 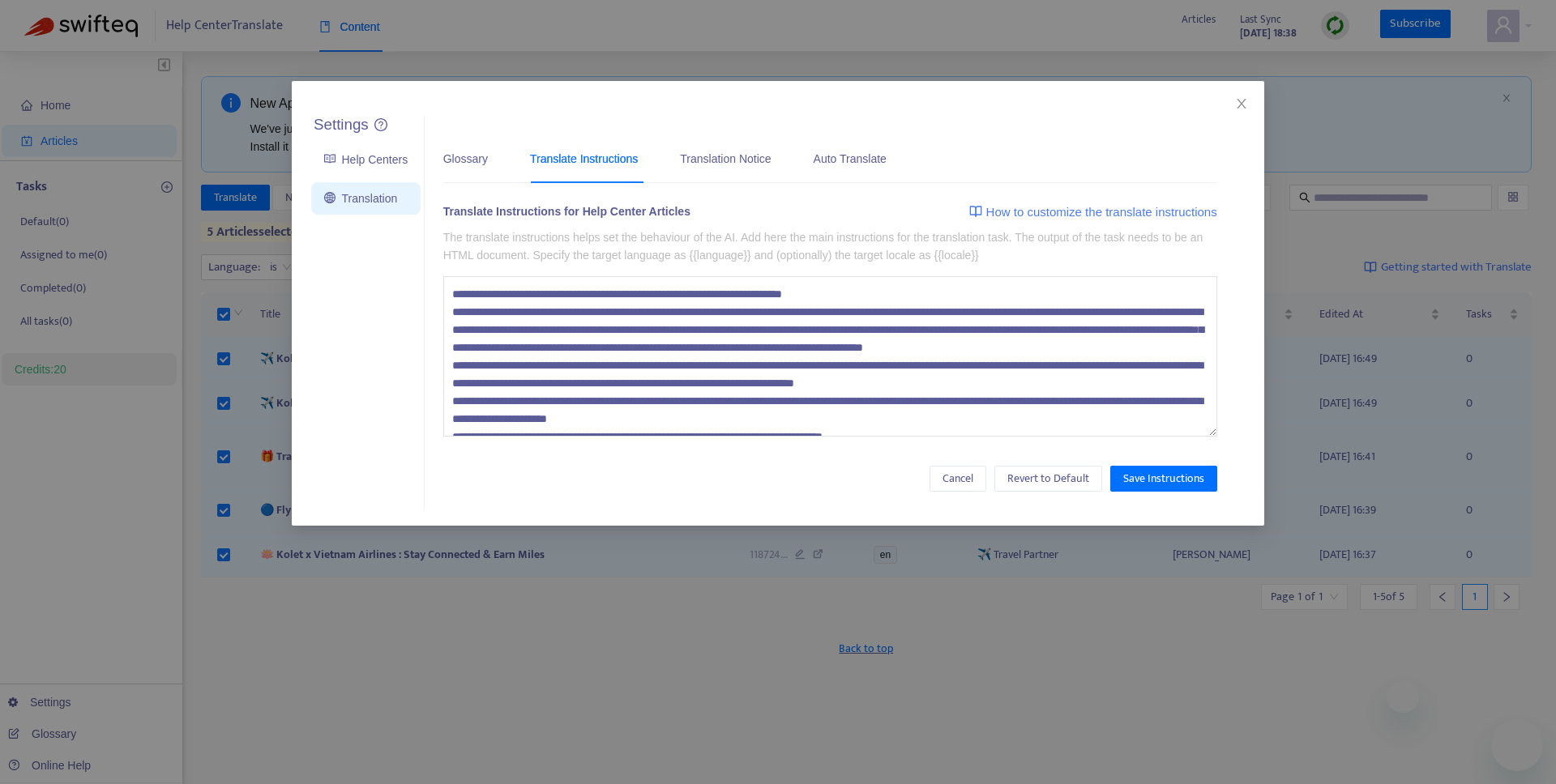 I want to click on a: question-circle, so click(x=381, y=125).